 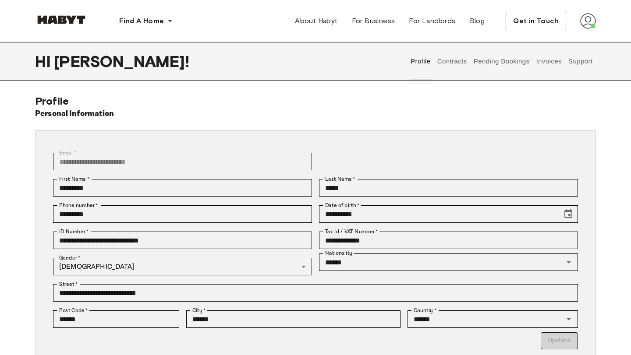 I want to click on h6: Personal Information, so click(x=74, y=114).